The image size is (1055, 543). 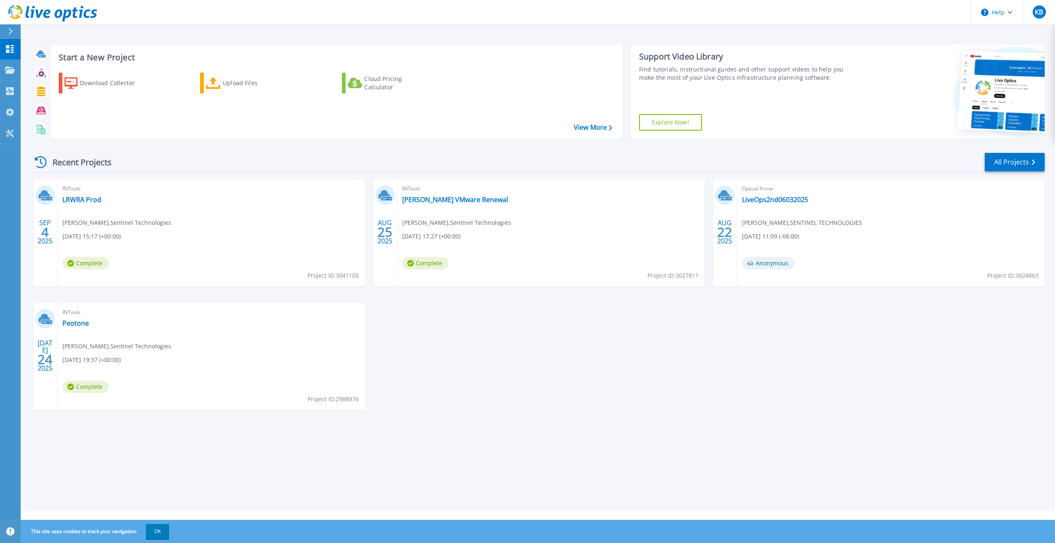 I want to click on a: Upload Files, so click(x=246, y=83).